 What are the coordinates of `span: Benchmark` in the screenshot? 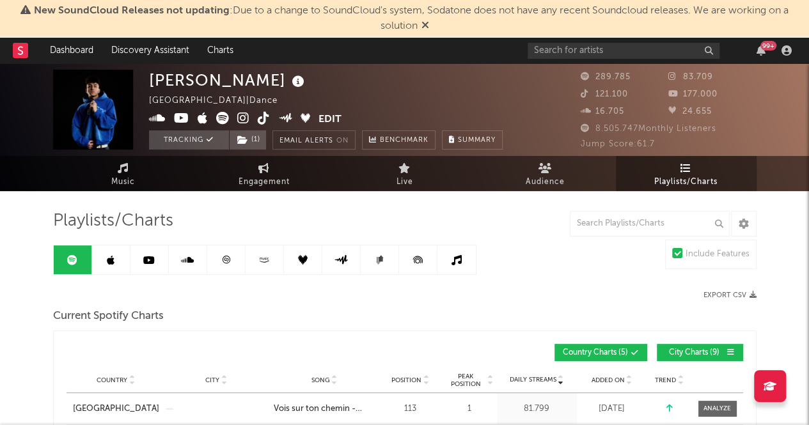 It's located at (404, 141).